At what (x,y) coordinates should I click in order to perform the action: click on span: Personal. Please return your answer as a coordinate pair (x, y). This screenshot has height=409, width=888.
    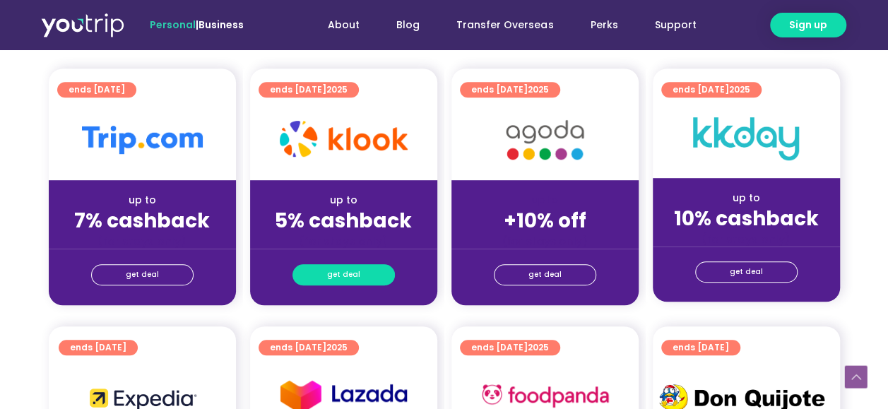
    Looking at the image, I should click on (172, 25).